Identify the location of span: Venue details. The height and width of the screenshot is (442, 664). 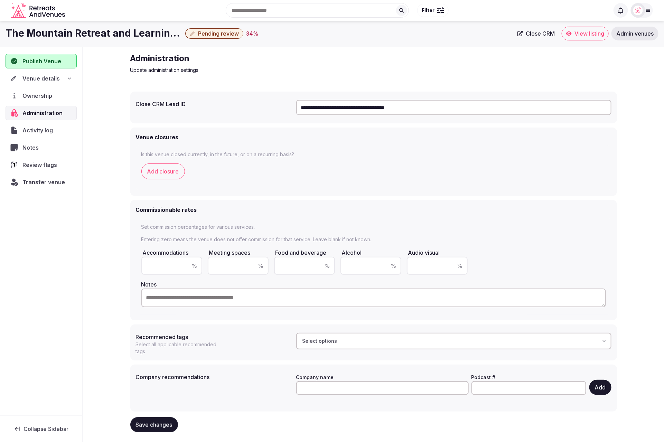
(41, 78).